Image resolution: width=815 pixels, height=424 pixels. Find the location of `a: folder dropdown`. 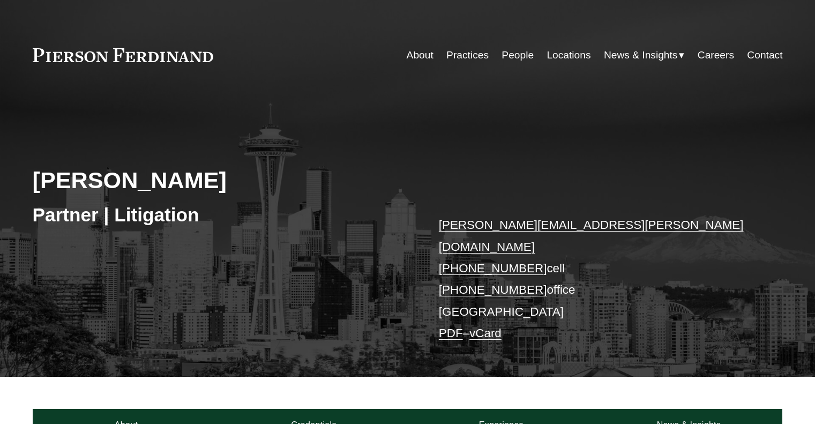

a: folder dropdown is located at coordinates (644, 55).